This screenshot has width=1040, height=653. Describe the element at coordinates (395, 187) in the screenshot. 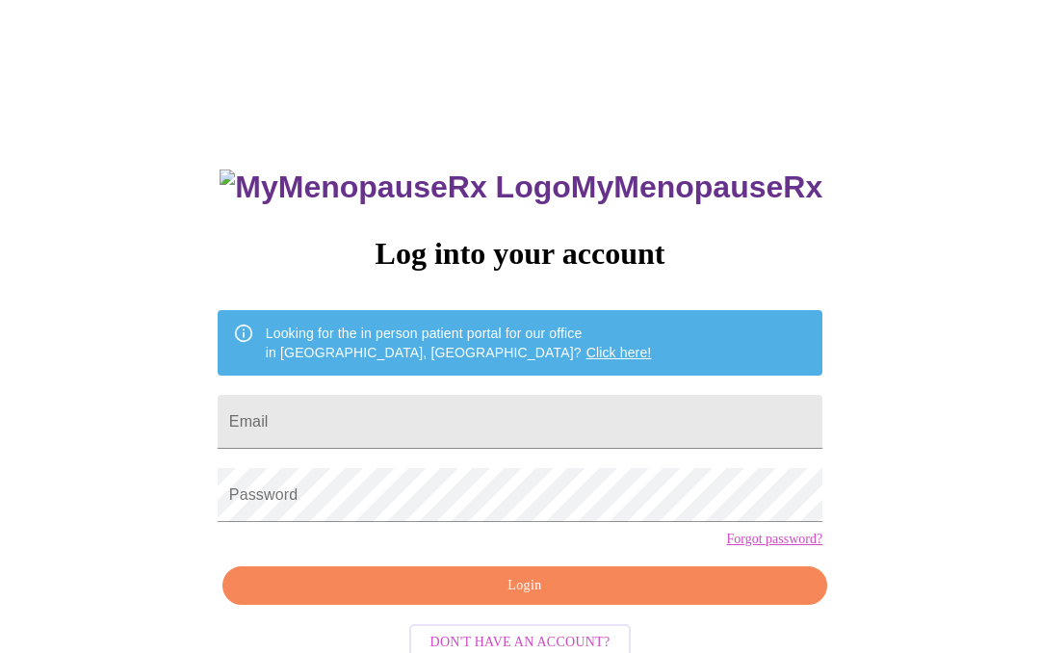

I see `img: MyMenopauseRx Logo` at that location.